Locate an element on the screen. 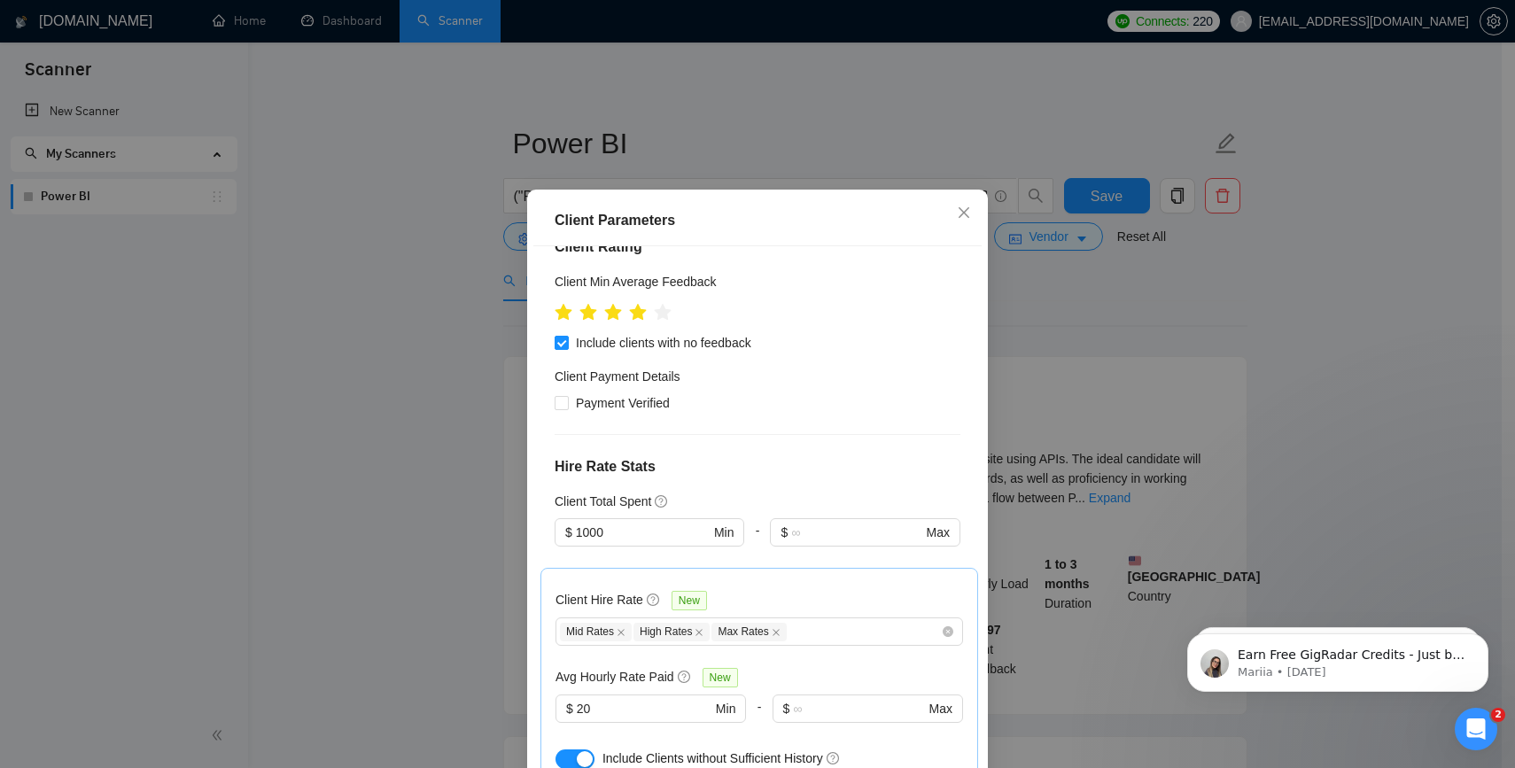 The height and width of the screenshot is (768, 1515). p: Message from Mariia, sent 1d ago is located at coordinates (191, 76).